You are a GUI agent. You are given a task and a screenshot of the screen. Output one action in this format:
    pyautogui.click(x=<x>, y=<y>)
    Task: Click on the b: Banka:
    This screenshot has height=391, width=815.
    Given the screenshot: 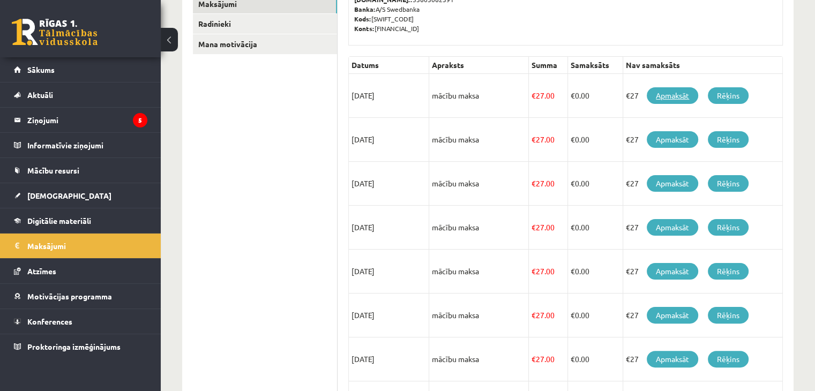 What is the action you would take?
    pyautogui.click(x=365, y=9)
    